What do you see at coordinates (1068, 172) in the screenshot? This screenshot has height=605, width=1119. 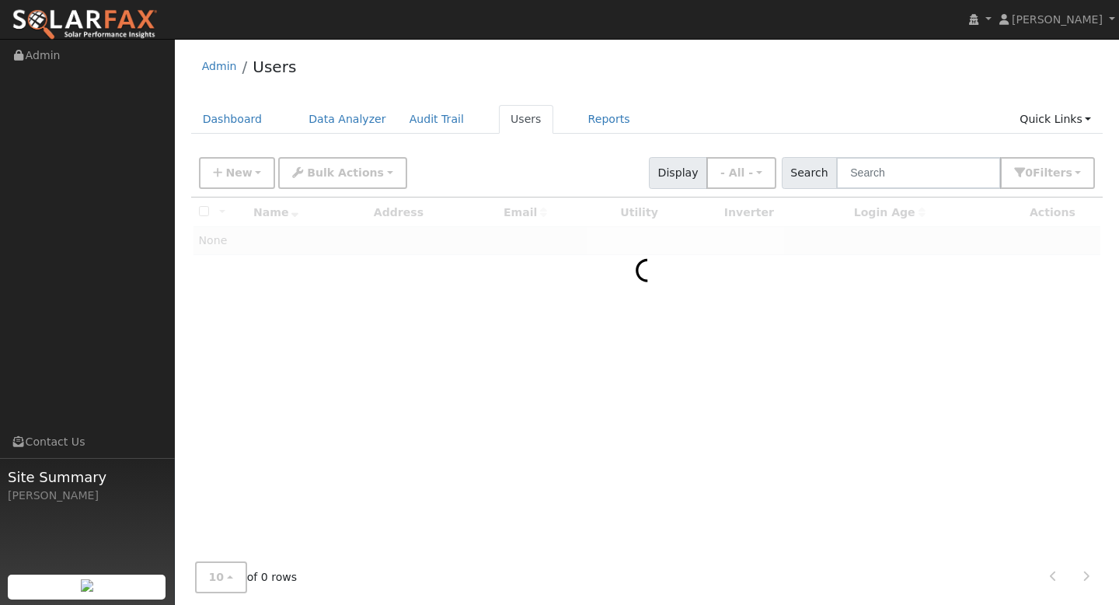 I see `span: s` at bounding box center [1068, 172].